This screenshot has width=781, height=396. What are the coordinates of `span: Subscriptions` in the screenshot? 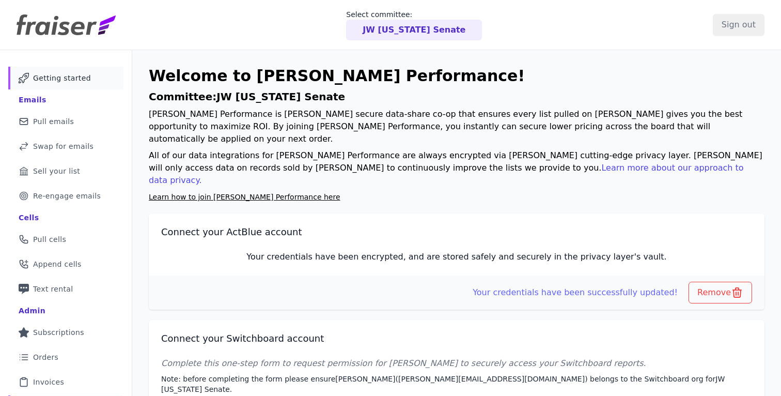 It's located at (58, 332).